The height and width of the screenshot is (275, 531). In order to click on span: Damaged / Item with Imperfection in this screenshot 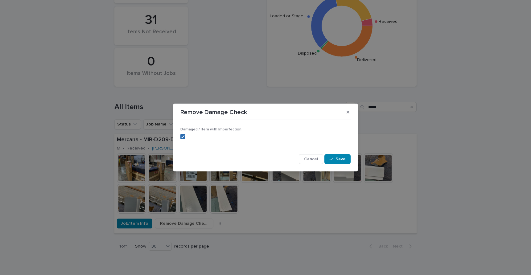, I will do `click(211, 130)`.